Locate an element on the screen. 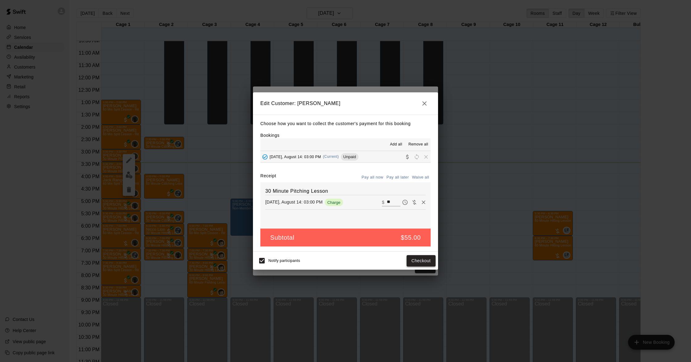 The width and height of the screenshot is (691, 362). span: Pay later is located at coordinates (405, 201).